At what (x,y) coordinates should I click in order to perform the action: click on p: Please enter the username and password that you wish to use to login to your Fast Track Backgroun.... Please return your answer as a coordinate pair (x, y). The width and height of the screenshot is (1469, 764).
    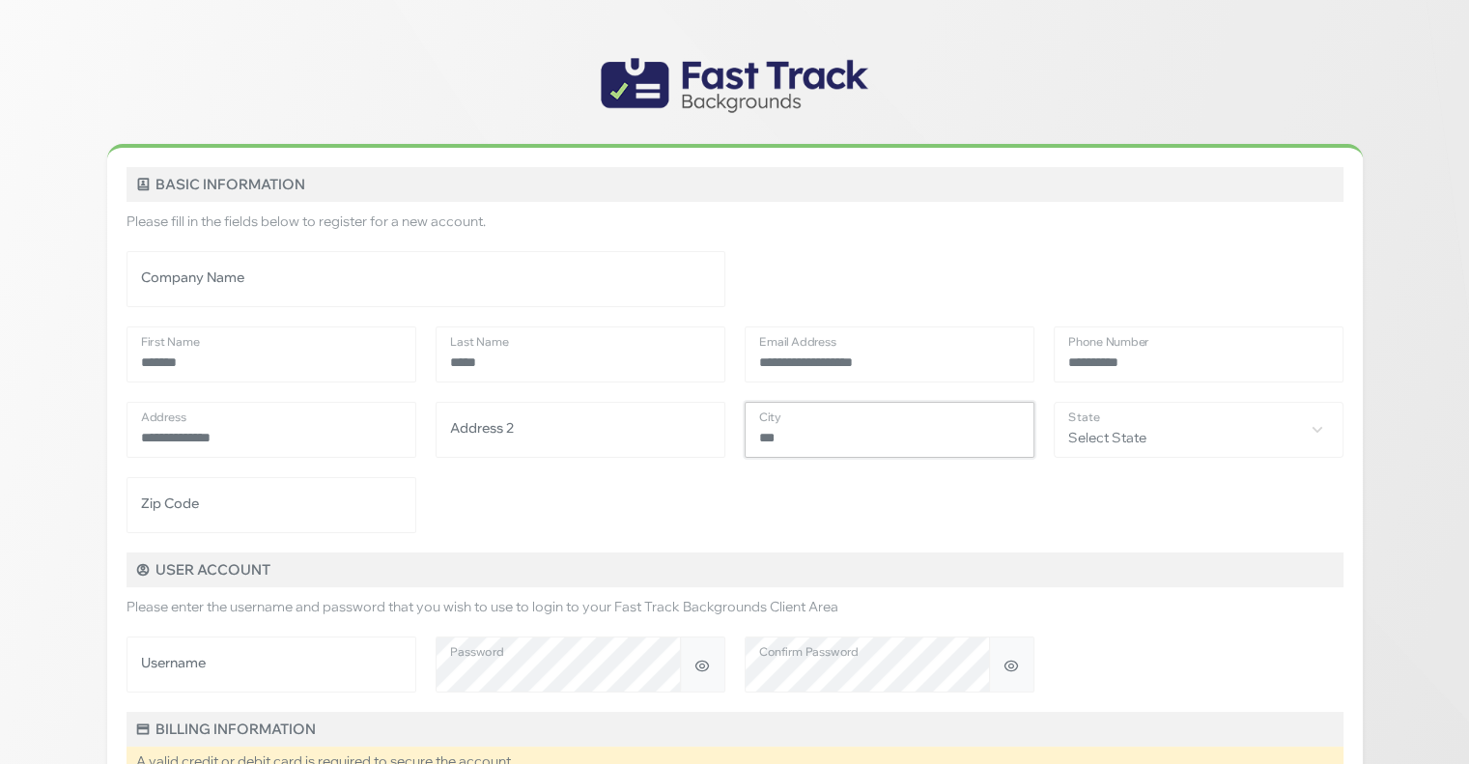
    Looking at the image, I should click on (735, 607).